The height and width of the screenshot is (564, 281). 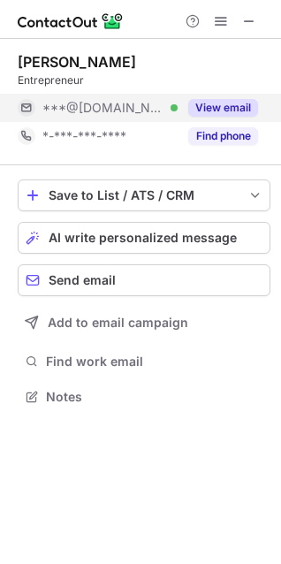 I want to click on button: Send email, so click(x=144, y=280).